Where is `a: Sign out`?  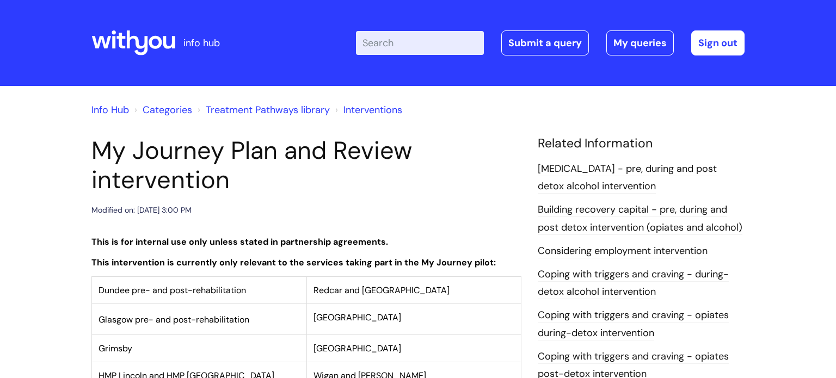 a: Sign out is located at coordinates (718, 43).